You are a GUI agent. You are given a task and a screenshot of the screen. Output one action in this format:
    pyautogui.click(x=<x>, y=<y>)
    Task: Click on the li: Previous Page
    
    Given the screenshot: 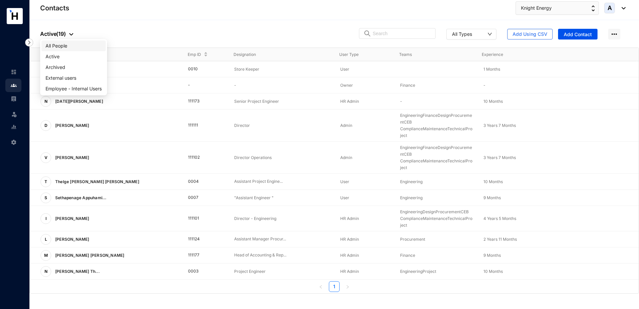 What is the action you would take?
    pyautogui.click(x=321, y=286)
    